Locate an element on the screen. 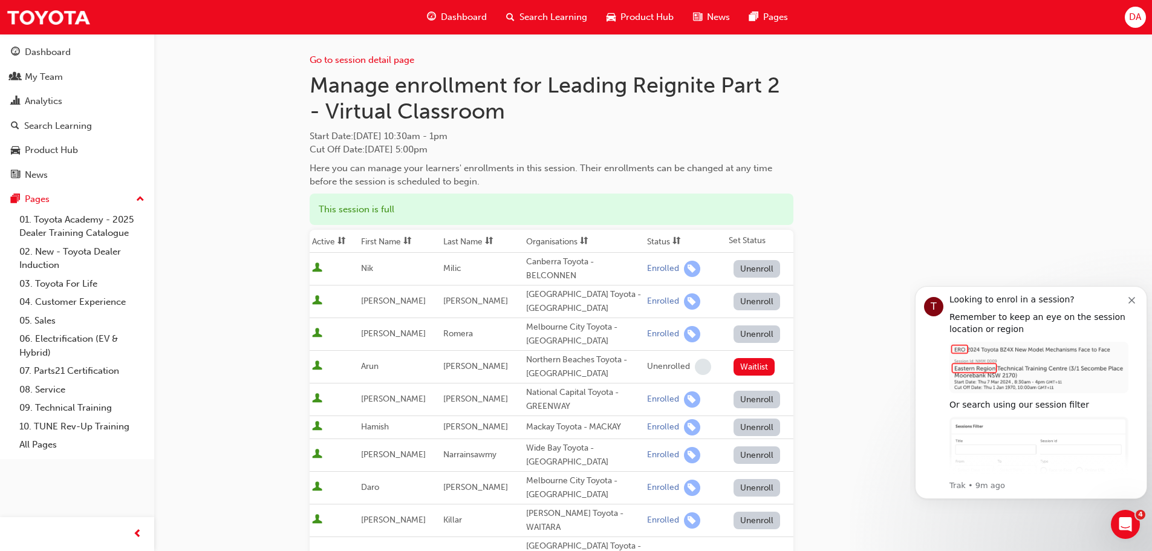  a: News is located at coordinates (77, 175).